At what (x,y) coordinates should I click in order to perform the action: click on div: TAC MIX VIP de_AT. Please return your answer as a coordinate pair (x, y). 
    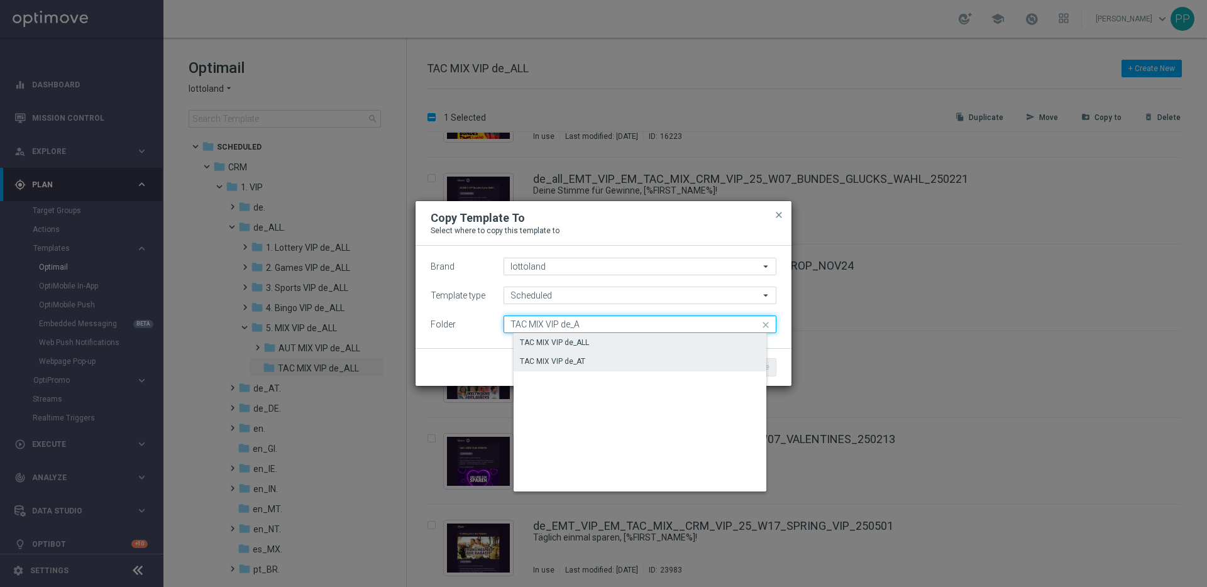
    Looking at the image, I should click on (553, 361).